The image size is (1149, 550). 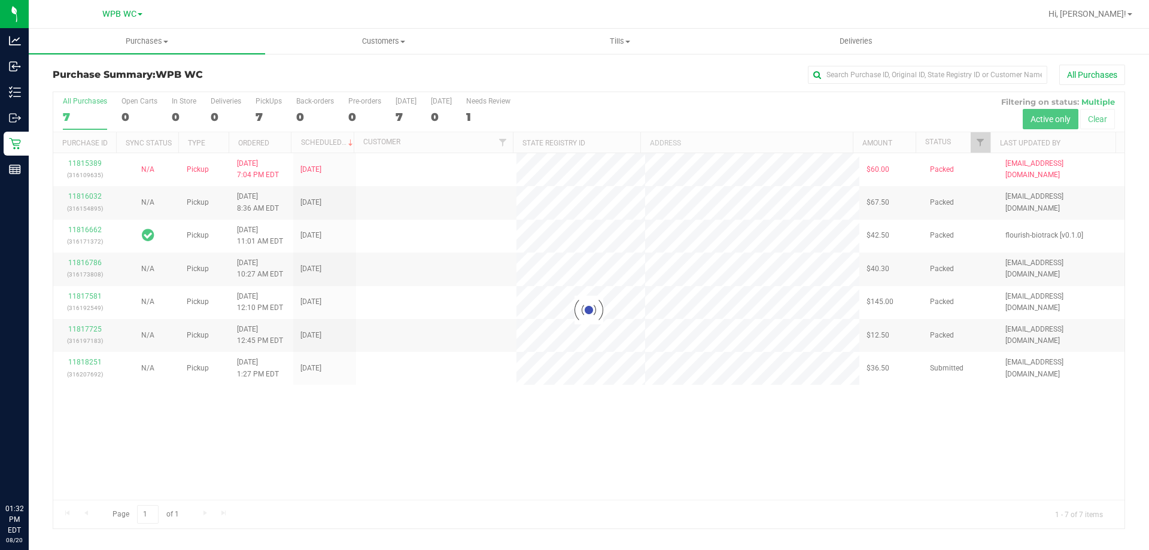 What do you see at coordinates (15, 169) in the screenshot?
I see `inline-svg: Reports` at bounding box center [15, 169].